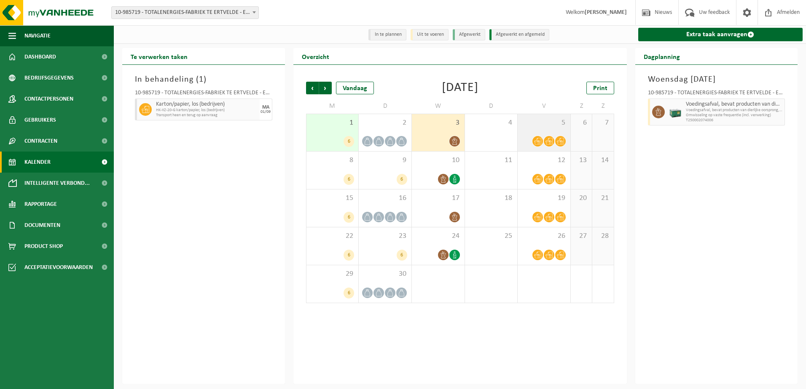  I want to click on span: Bedrijfsgegevens, so click(49, 78).